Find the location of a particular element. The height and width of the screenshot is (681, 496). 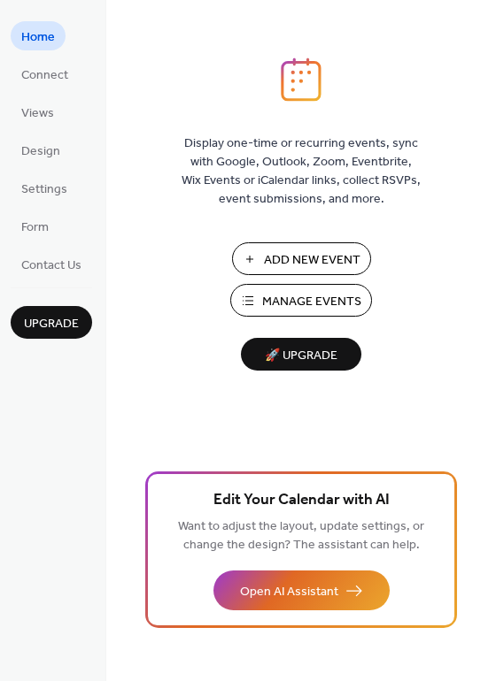

a: Connect is located at coordinates (44, 73).